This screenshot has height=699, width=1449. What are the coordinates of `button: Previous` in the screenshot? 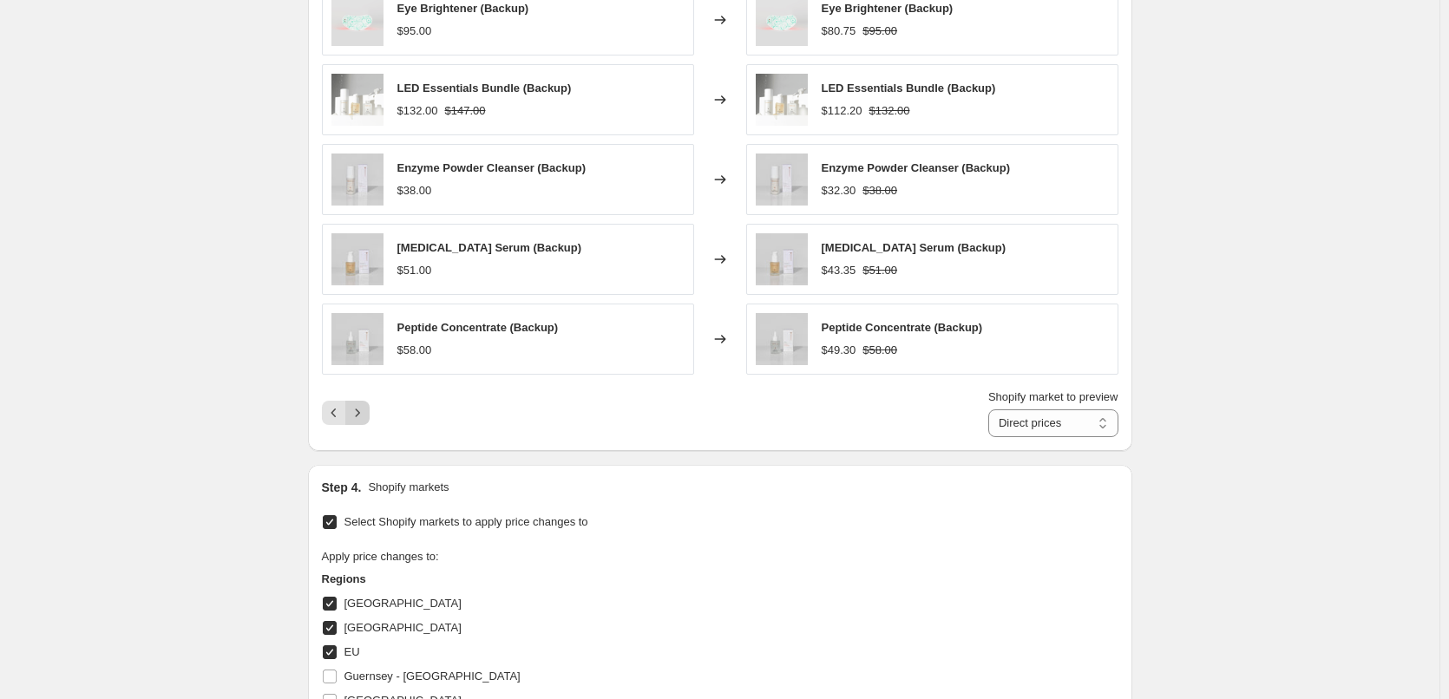 It's located at (334, 413).